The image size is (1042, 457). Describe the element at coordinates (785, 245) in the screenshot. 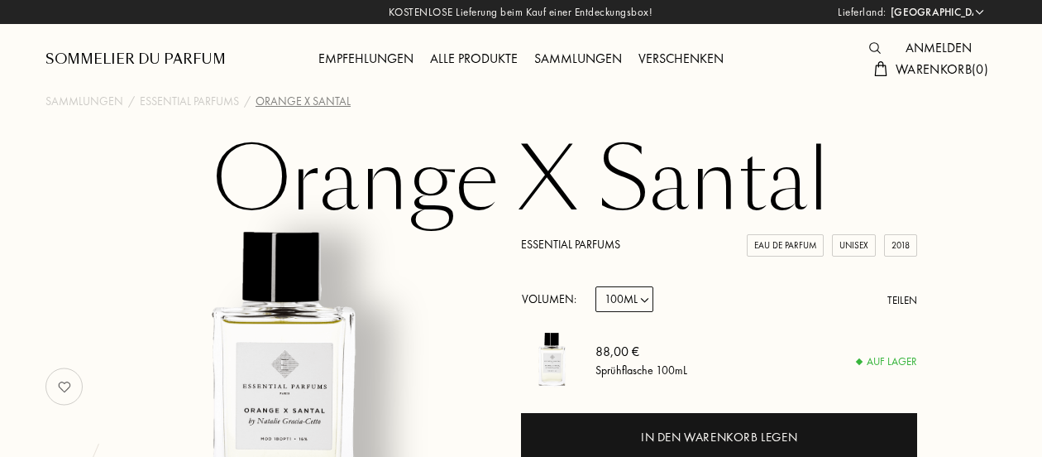

I see `div: Eau de Parfum` at that location.